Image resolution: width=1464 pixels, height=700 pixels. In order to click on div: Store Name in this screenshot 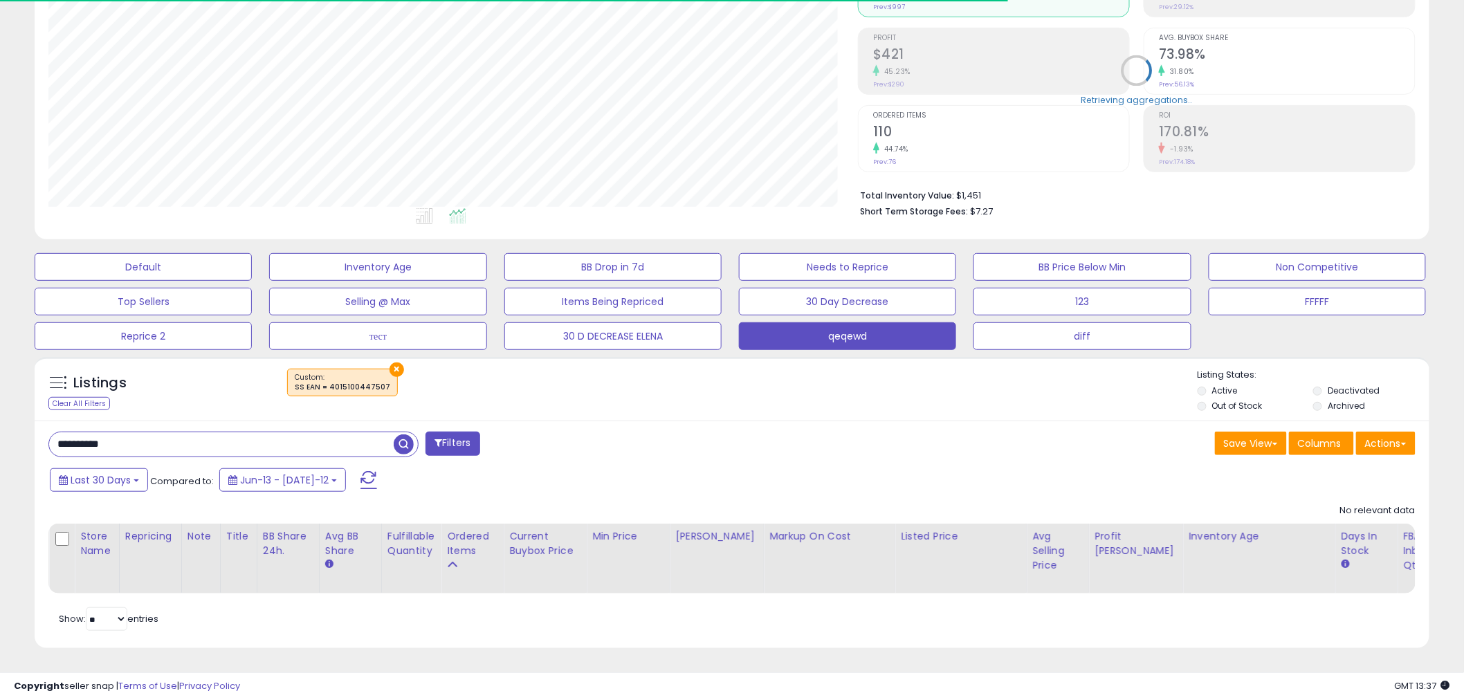, I will do `click(97, 544)`.